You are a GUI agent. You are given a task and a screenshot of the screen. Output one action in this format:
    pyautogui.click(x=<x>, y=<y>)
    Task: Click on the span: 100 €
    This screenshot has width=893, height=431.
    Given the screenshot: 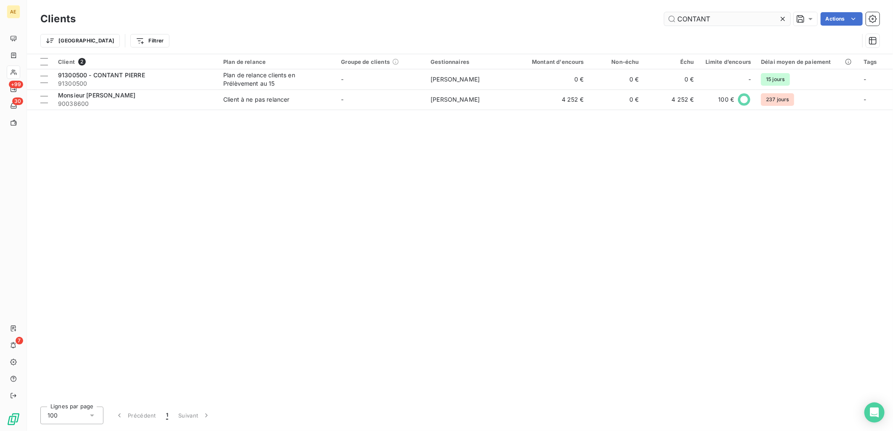 What is the action you would take?
    pyautogui.click(x=726, y=100)
    